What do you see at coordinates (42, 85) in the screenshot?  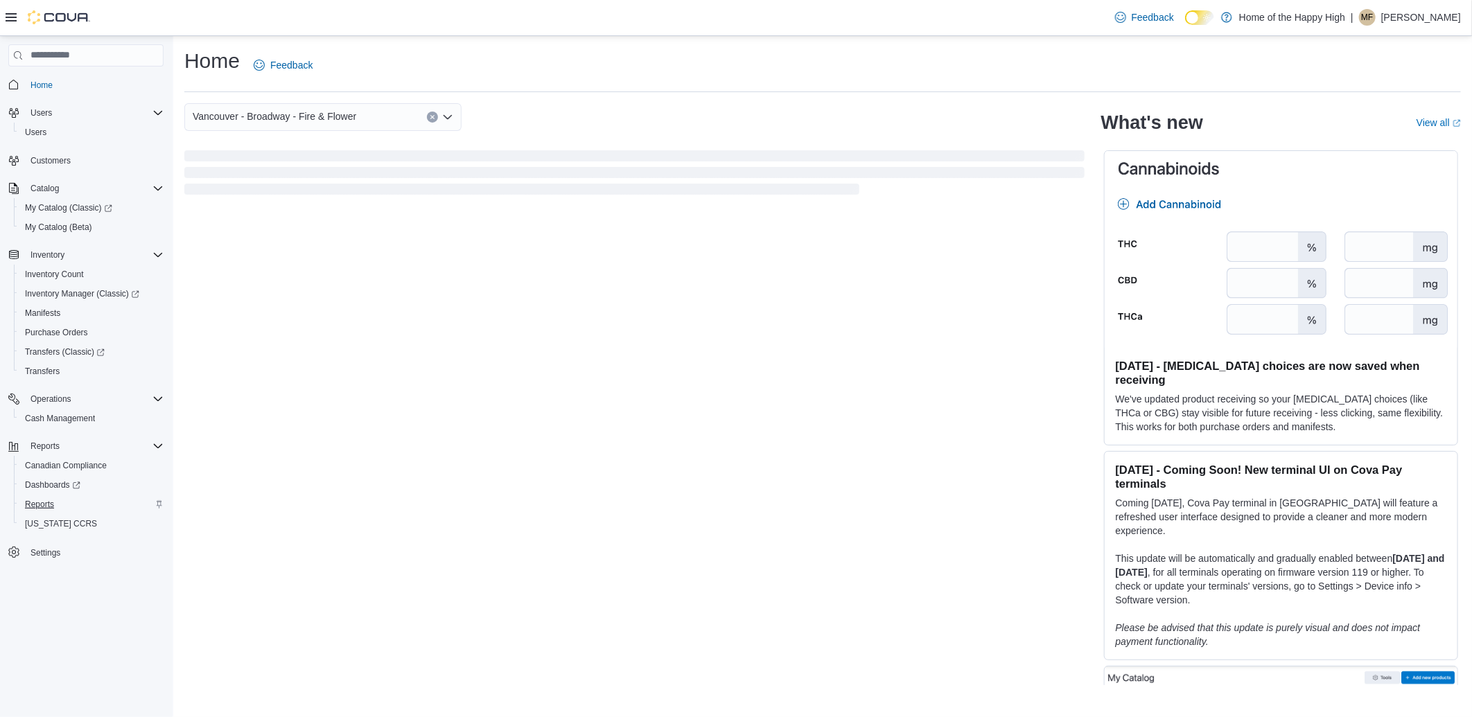 I see `a: Home` at bounding box center [42, 85].